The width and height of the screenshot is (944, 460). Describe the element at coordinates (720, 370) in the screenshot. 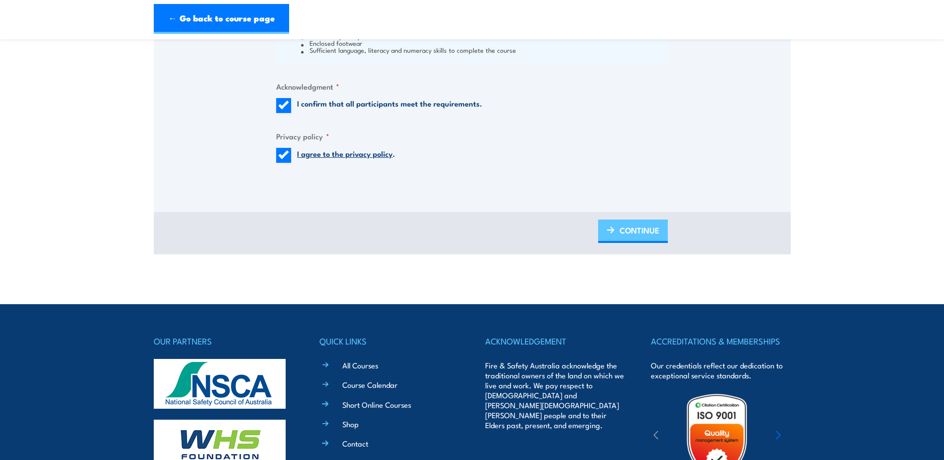

I see `p: Our credentials reflect our dedication to exceptional service standards.` at that location.